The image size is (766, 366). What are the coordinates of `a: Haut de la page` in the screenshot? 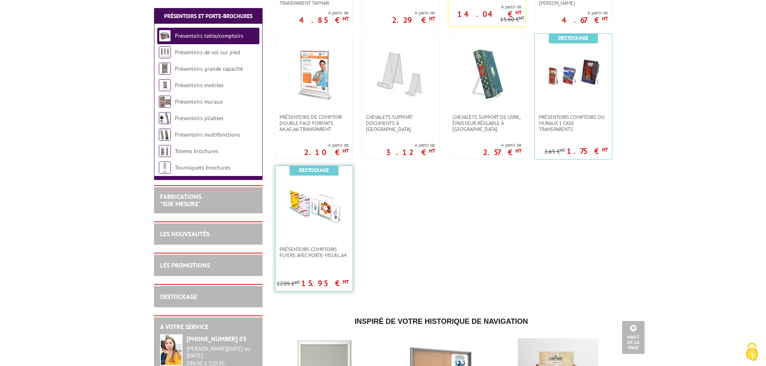 It's located at (633, 338).